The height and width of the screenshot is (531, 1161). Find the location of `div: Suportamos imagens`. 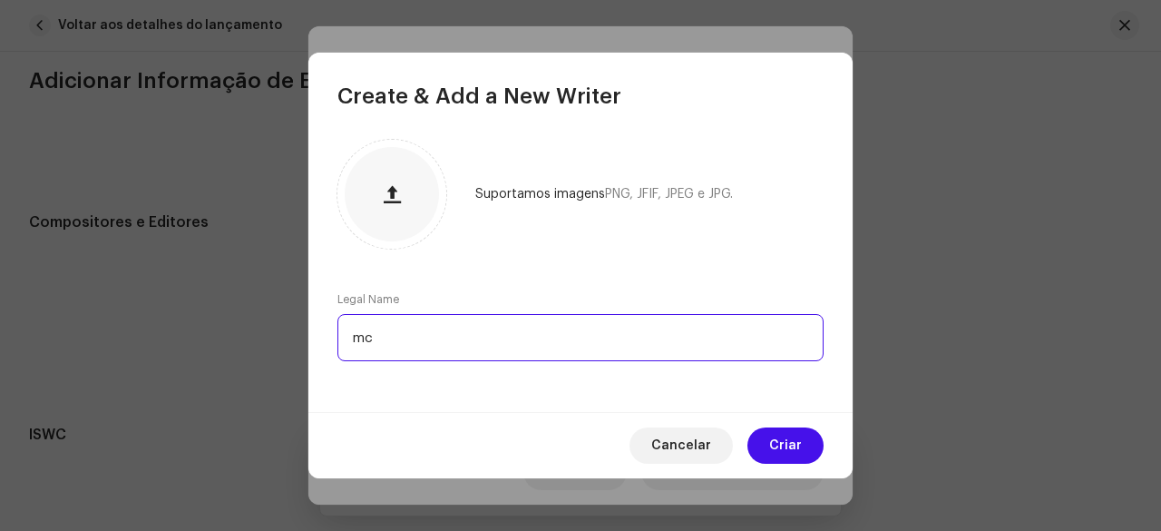

div: Suportamos imagens is located at coordinates (604, 194).